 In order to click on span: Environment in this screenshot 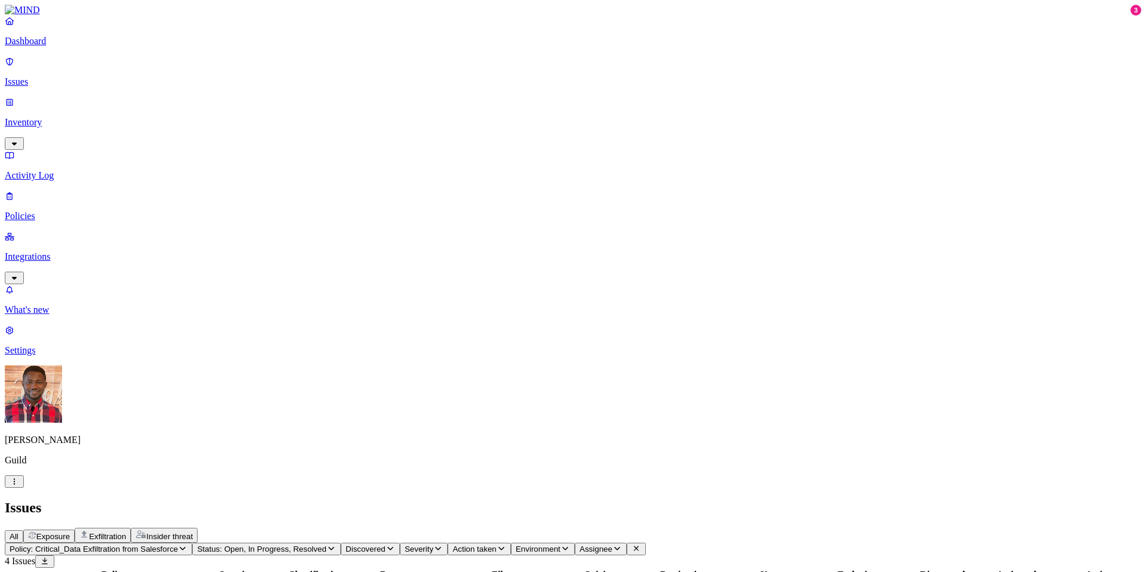, I will do `click(538, 549)`.